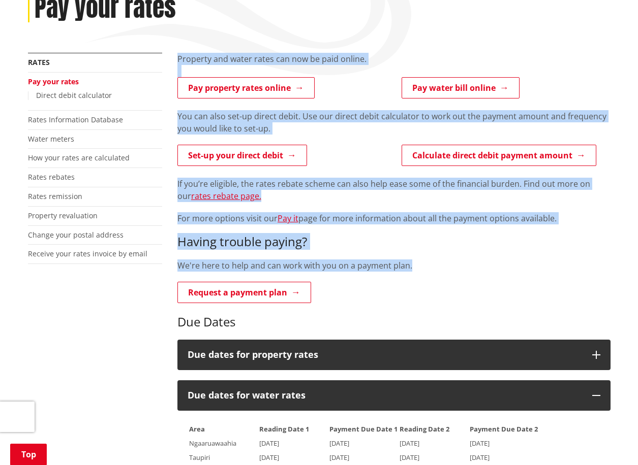 The width and height of the screenshot is (638, 465). Describe the element at coordinates (87, 253) in the screenshot. I see `a: Receive your rates invoice by email` at that location.